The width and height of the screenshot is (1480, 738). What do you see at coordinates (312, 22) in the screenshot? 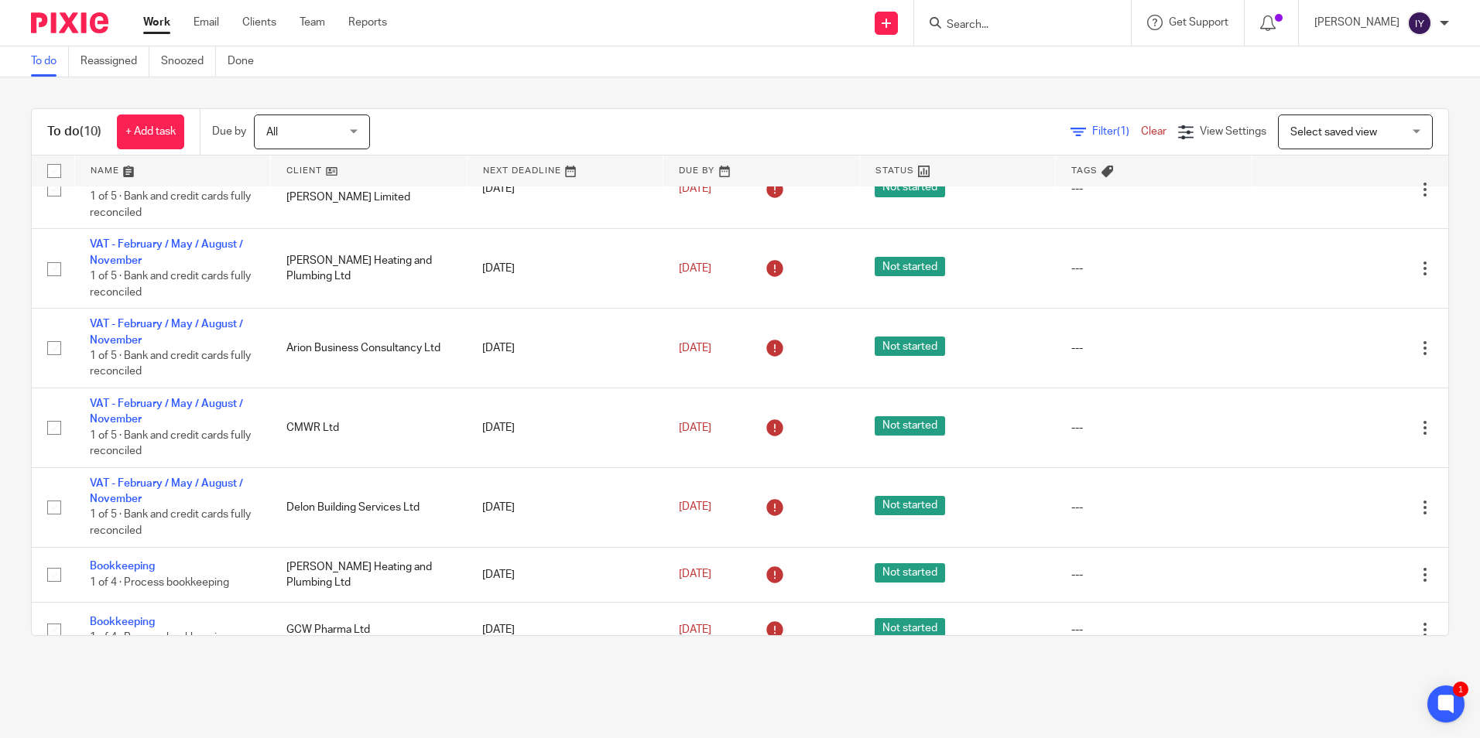
I see `a: Team` at bounding box center [312, 22].